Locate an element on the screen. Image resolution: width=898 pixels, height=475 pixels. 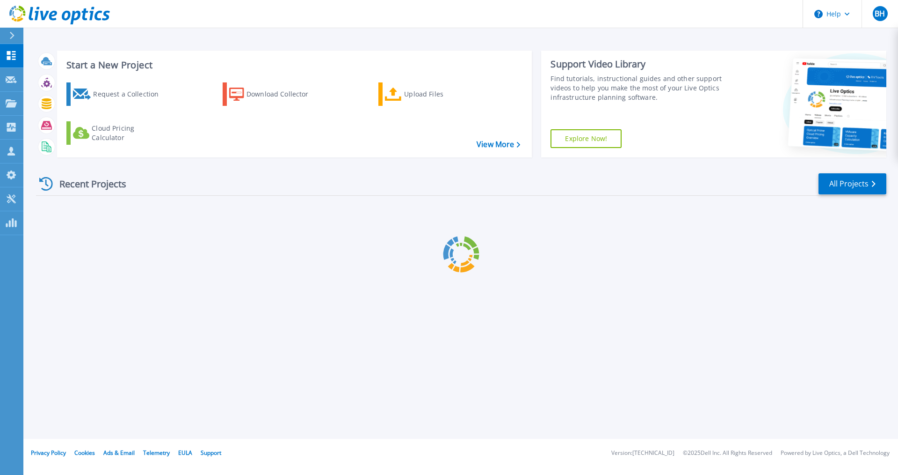
div: Cloud Pricing Calculator is located at coordinates (129, 133).